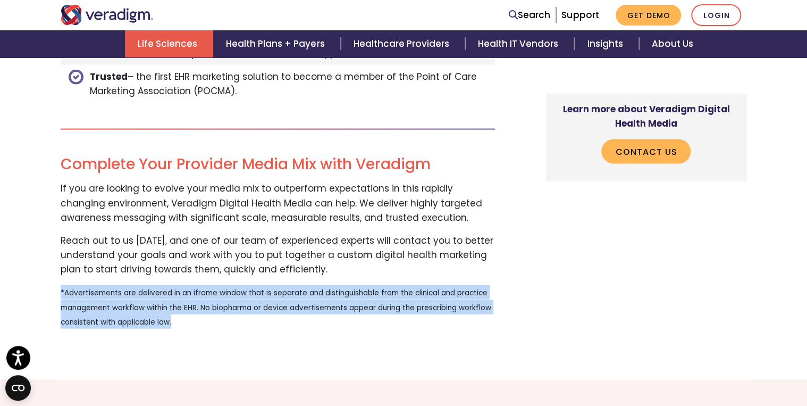  Describe the element at coordinates (276, 307) in the screenshot. I see `small: *Advertisements are delivered in an iframe window that is separate and distinguishable from the c...` at that location.